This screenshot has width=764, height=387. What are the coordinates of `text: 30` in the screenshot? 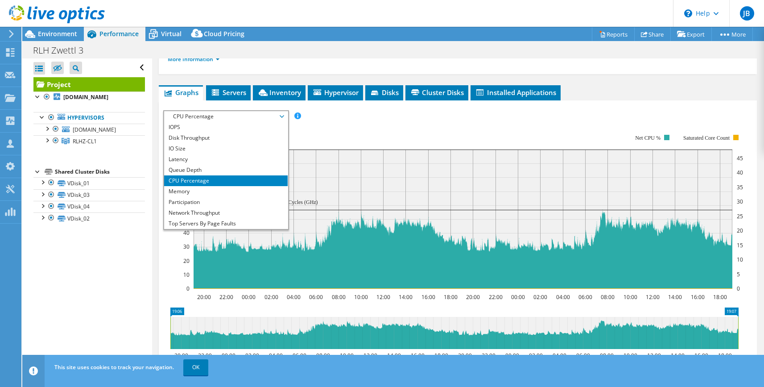 It's located at (740, 201).